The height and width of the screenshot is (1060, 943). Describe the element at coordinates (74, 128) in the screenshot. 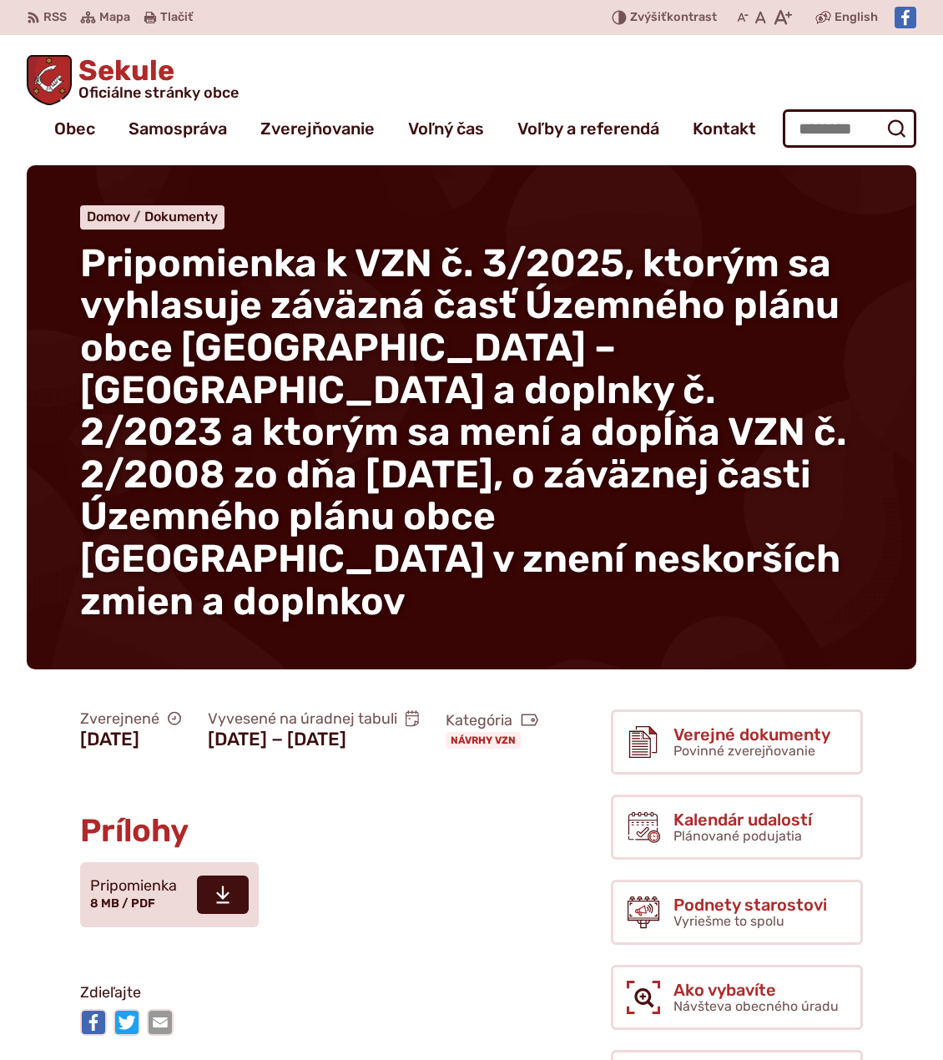

I see `a: Obec` at that location.